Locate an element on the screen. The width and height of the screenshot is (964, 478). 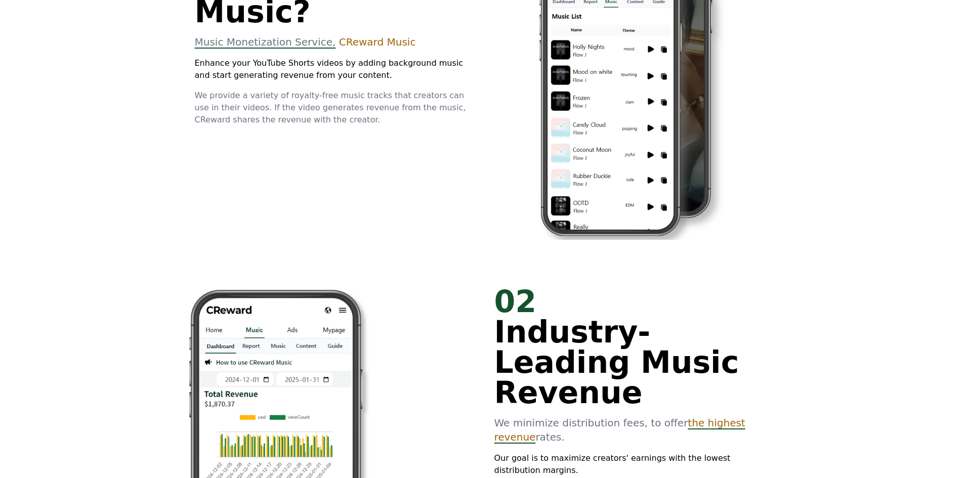
p: We minimize distribution fees, to offer rates. is located at coordinates (632, 430).